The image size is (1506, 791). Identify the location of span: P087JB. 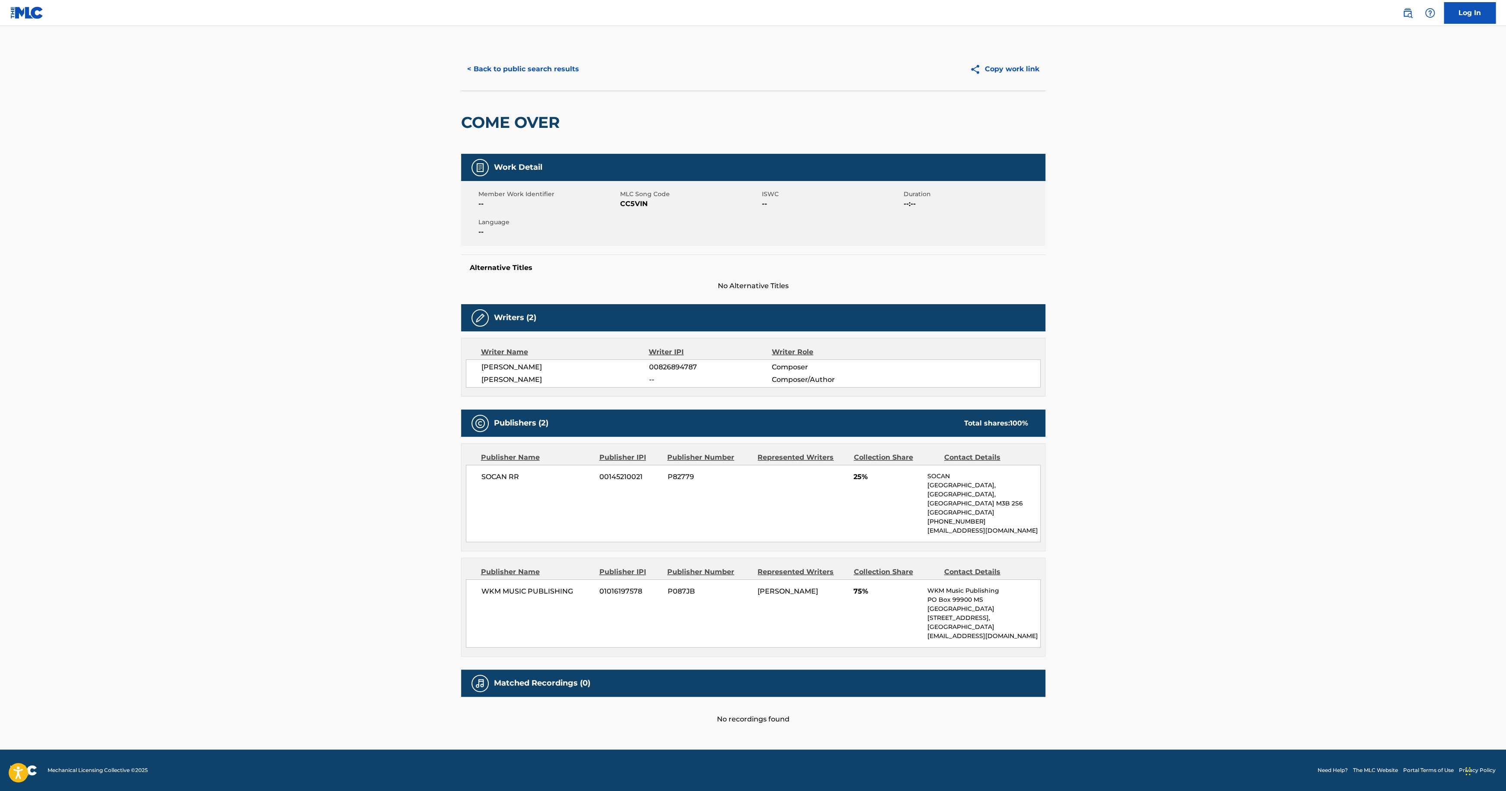
(709, 591).